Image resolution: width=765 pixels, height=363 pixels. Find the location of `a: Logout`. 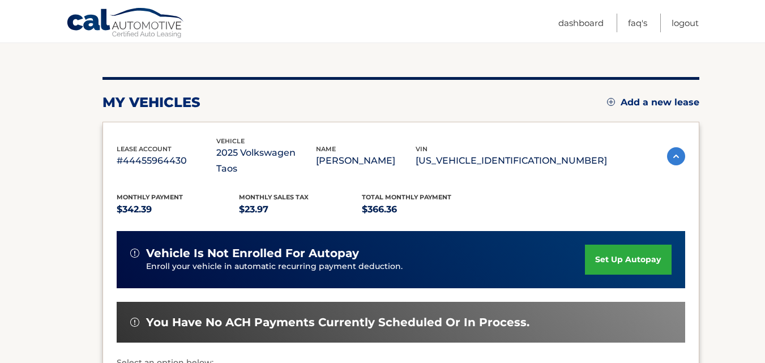

a: Logout is located at coordinates (685, 23).